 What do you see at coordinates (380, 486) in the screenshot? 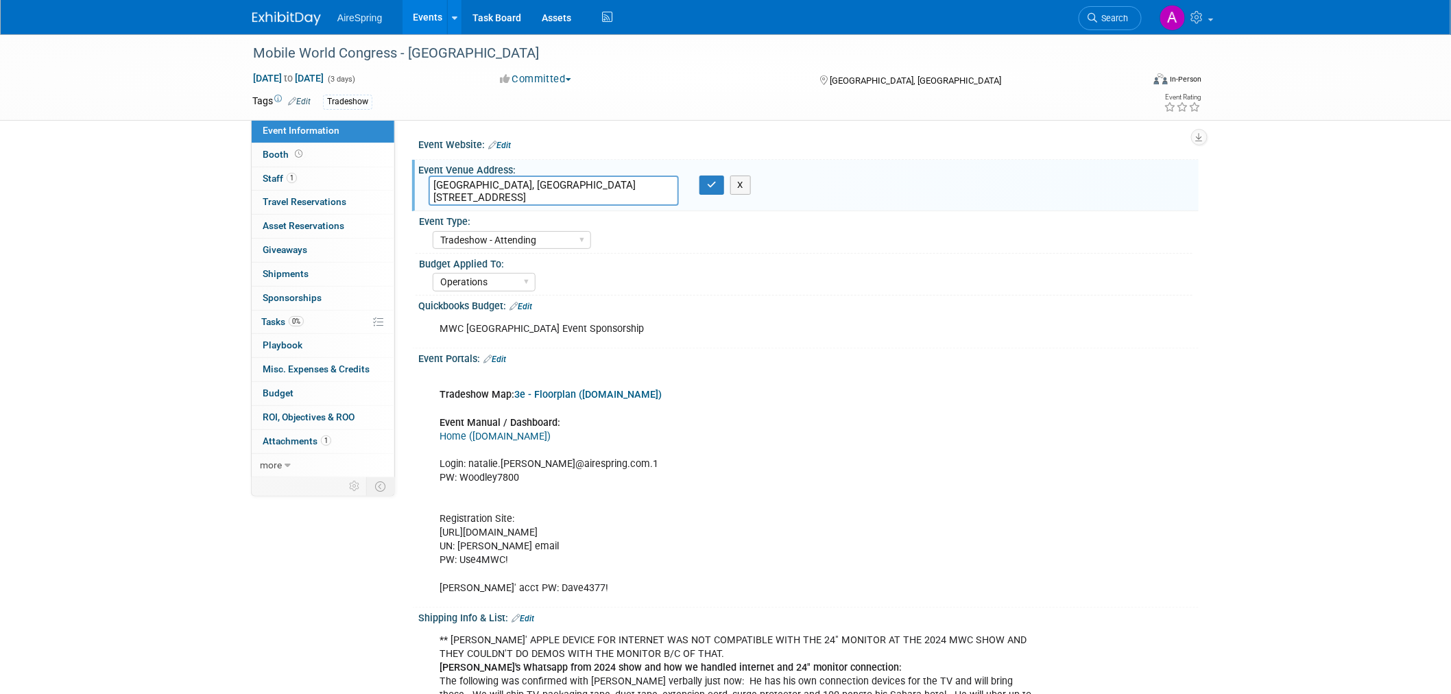
I see `td: Toggle Event Tabs` at bounding box center [380, 486].